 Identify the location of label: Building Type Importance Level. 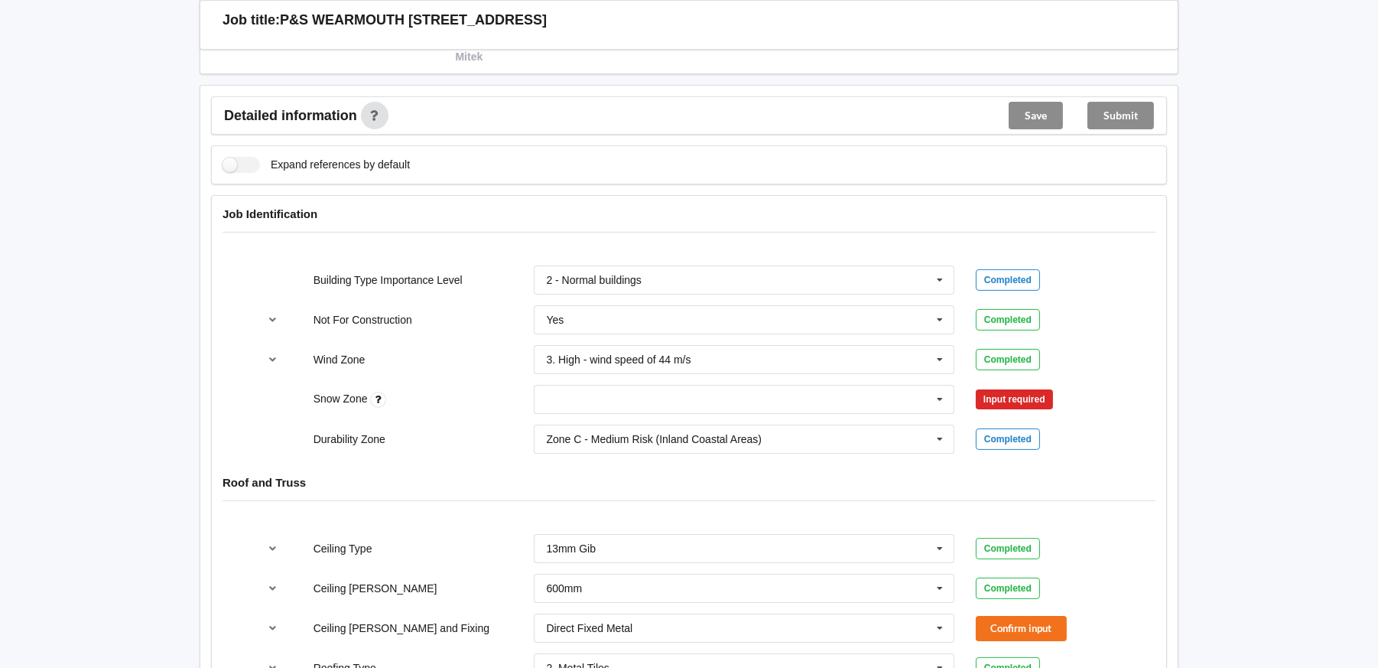
(388, 280).